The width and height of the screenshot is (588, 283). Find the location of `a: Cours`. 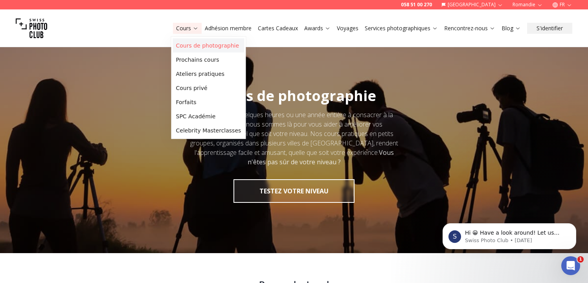

a: Cours is located at coordinates (187, 28).